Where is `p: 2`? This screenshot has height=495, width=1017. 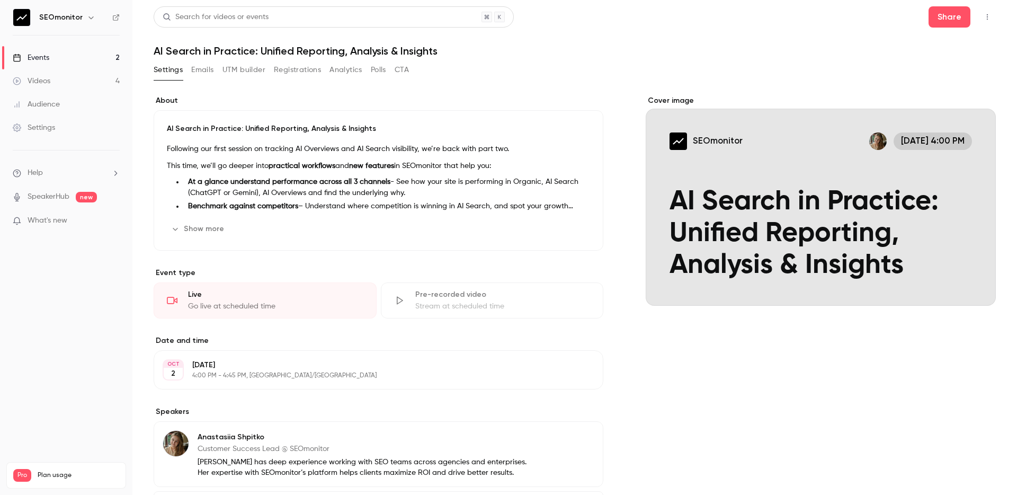
p: 2 is located at coordinates (173, 373).